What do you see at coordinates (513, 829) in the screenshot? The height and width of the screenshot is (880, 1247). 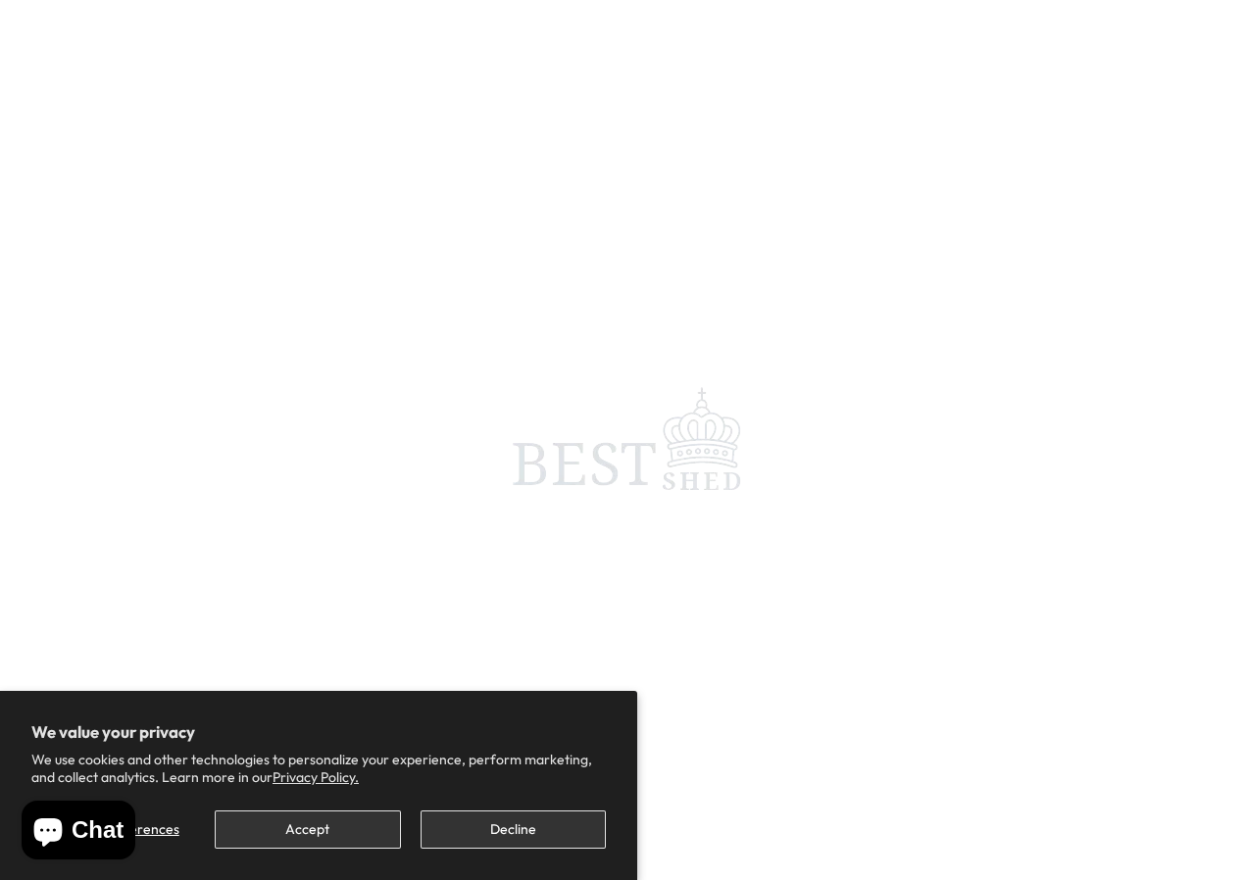 I see `button: Decline` at bounding box center [513, 829].